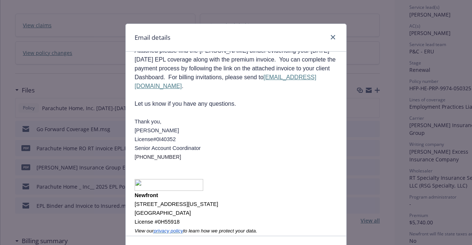  What do you see at coordinates (236, 104) in the screenshot?
I see `p: Let us know if you have any questions.` at bounding box center [236, 104].